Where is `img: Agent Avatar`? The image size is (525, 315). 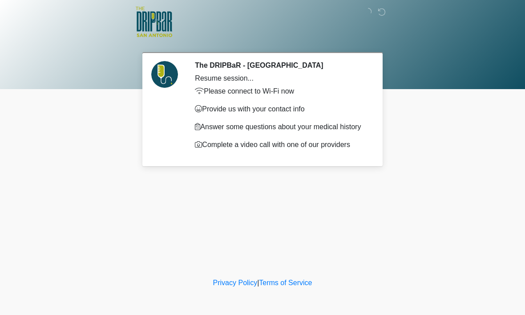
img: Agent Avatar is located at coordinates (165, 74).